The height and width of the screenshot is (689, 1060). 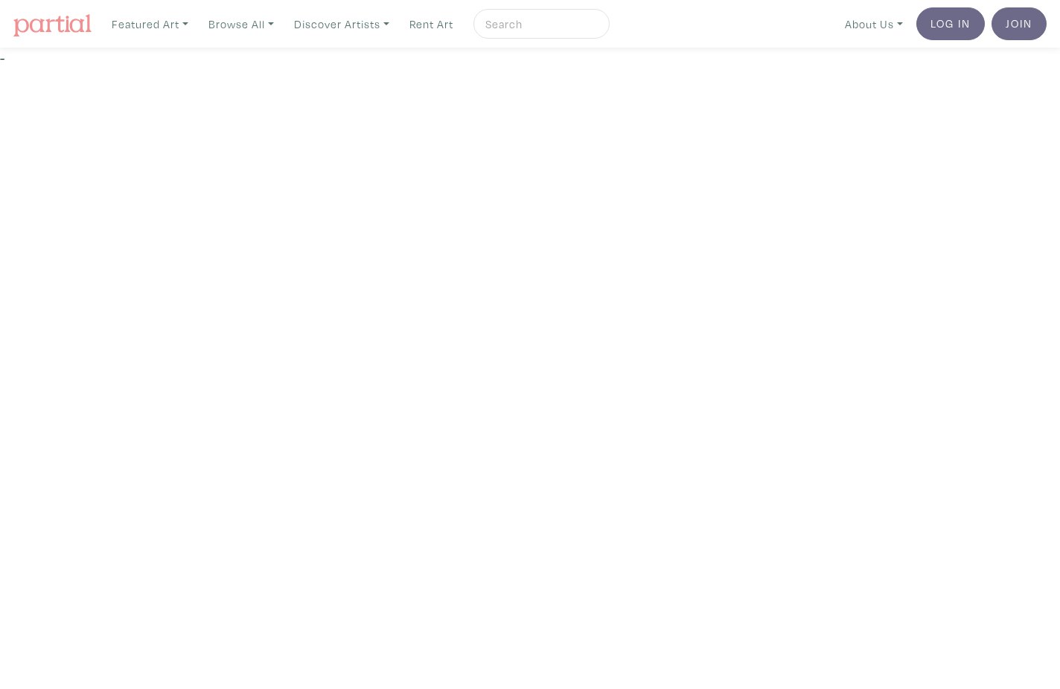 I want to click on a: Rent Art, so click(x=431, y=24).